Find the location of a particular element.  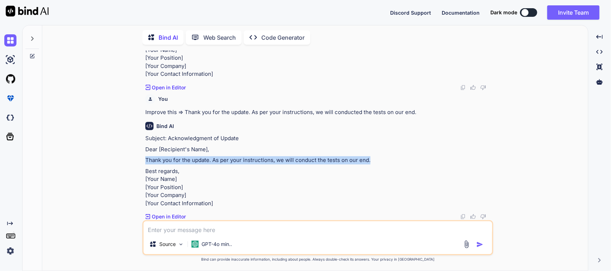

p: Subject: Acknowledgment of Update is located at coordinates (319, 139).